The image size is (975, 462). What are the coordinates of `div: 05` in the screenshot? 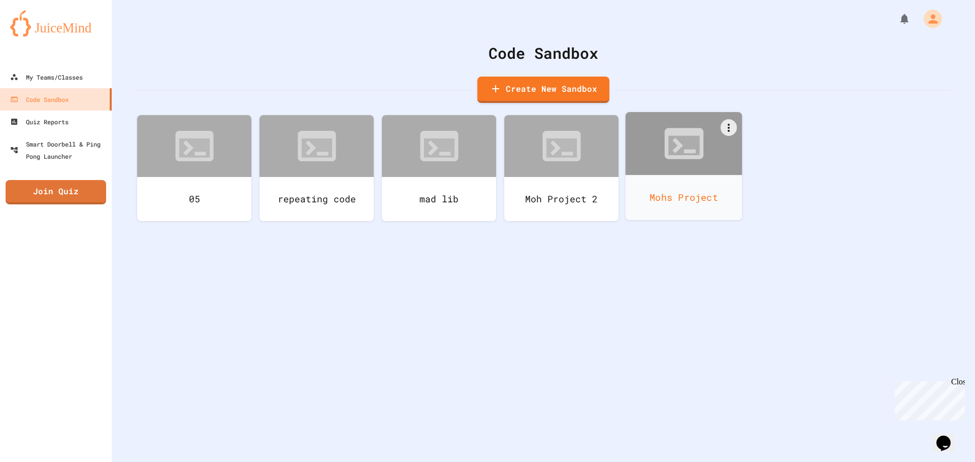 It's located at (194, 199).